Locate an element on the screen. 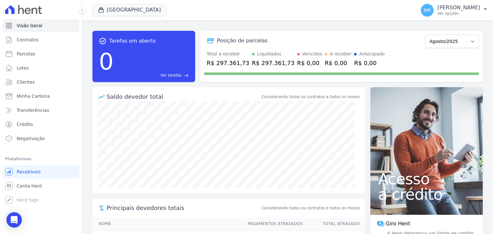 This screenshot has width=493, height=234. span: task_alt is located at coordinates (103, 41).